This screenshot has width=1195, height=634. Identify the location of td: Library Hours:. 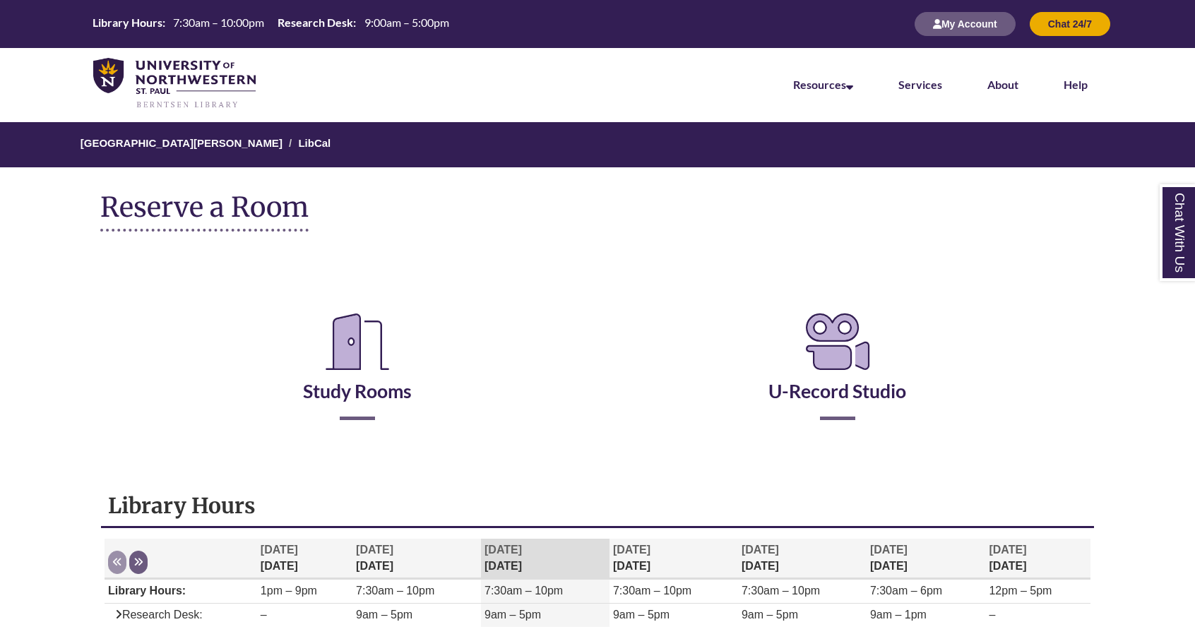
(181, 592).